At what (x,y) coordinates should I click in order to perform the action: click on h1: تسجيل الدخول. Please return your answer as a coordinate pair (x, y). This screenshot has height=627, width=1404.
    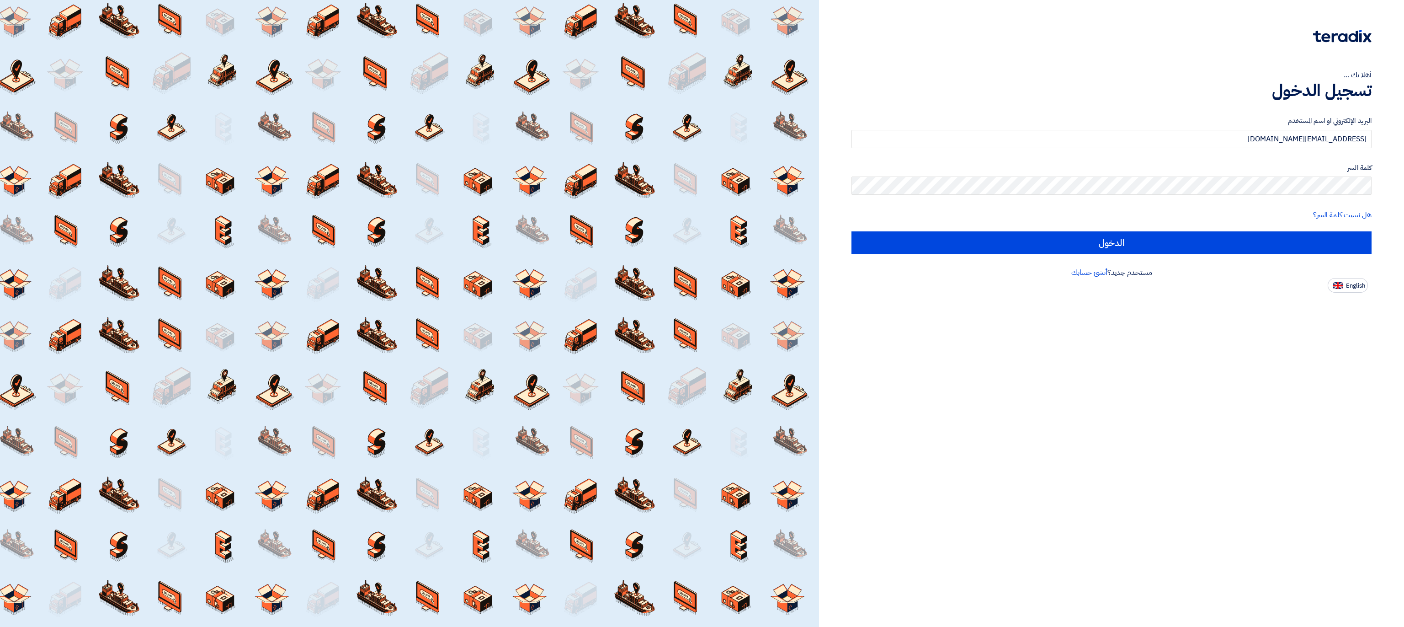
    Looking at the image, I should click on (1111, 90).